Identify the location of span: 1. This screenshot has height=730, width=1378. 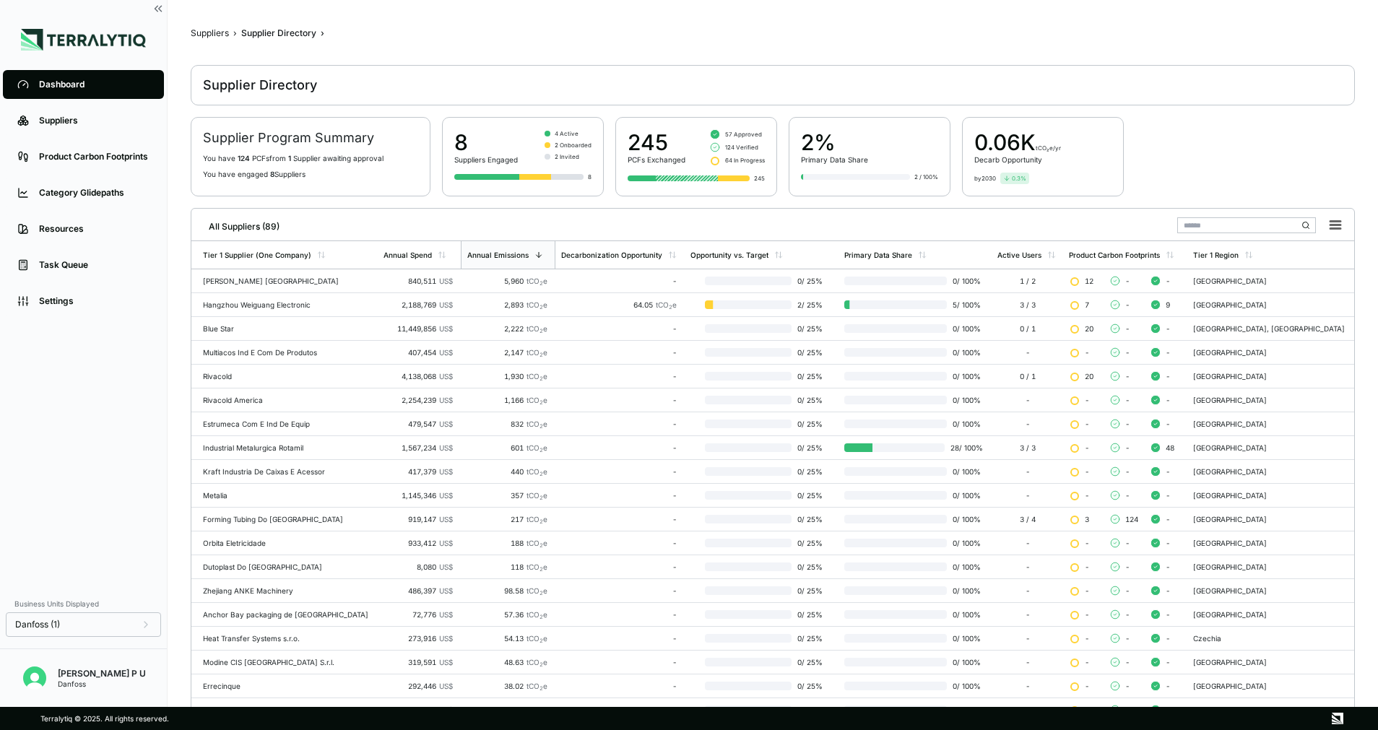
(290, 158).